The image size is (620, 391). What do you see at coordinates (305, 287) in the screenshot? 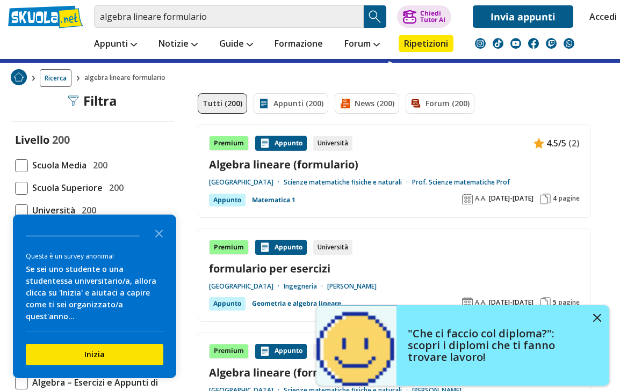
I see `a: Ingegneria` at bounding box center [305, 287].